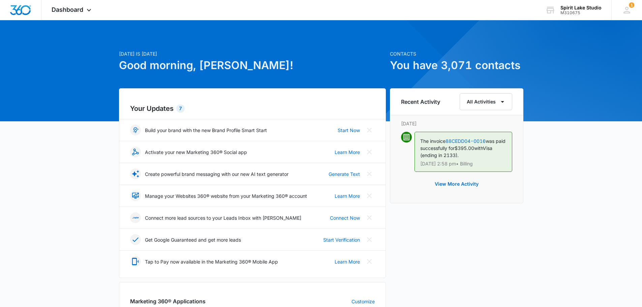  What do you see at coordinates (196, 152) in the screenshot?
I see `p: Activate your new Marketing 360® Social app` at bounding box center [196, 152].